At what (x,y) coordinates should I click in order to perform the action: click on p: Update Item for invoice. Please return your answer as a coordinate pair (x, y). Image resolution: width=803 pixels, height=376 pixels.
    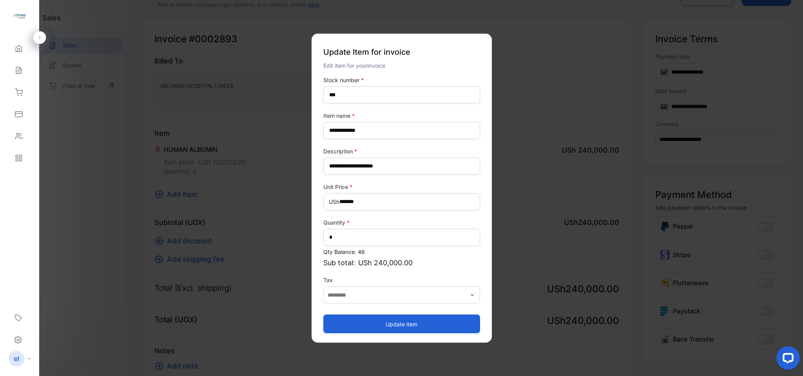
    Looking at the image, I should click on (402, 52).